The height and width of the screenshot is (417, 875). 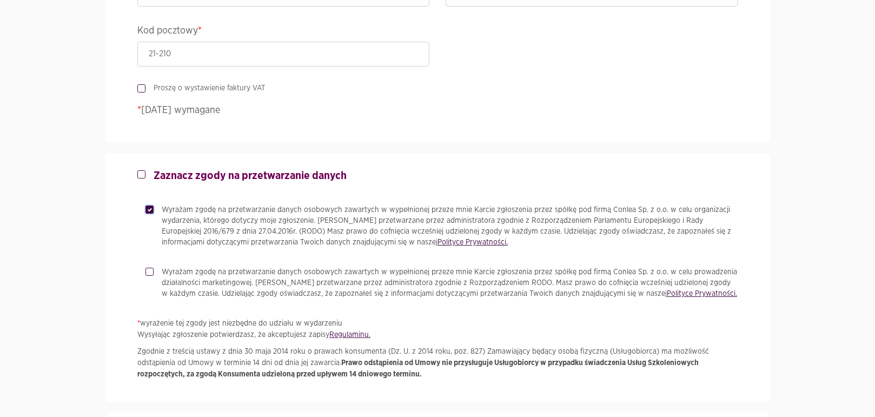 I want to click on span: Wysyłając zgłoszenie potwierdzasz, że akceptujesz zapisy, so click(x=254, y=335).